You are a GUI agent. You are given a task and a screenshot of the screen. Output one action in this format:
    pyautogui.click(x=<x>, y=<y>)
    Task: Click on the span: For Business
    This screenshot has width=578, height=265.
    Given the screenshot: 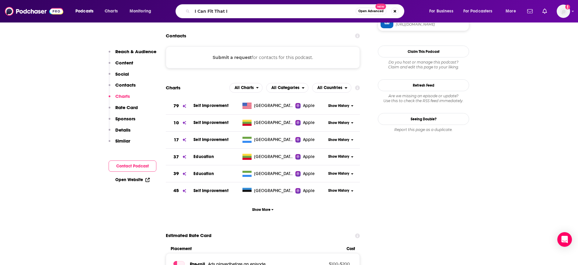 What is the action you would take?
    pyautogui.click(x=441, y=11)
    